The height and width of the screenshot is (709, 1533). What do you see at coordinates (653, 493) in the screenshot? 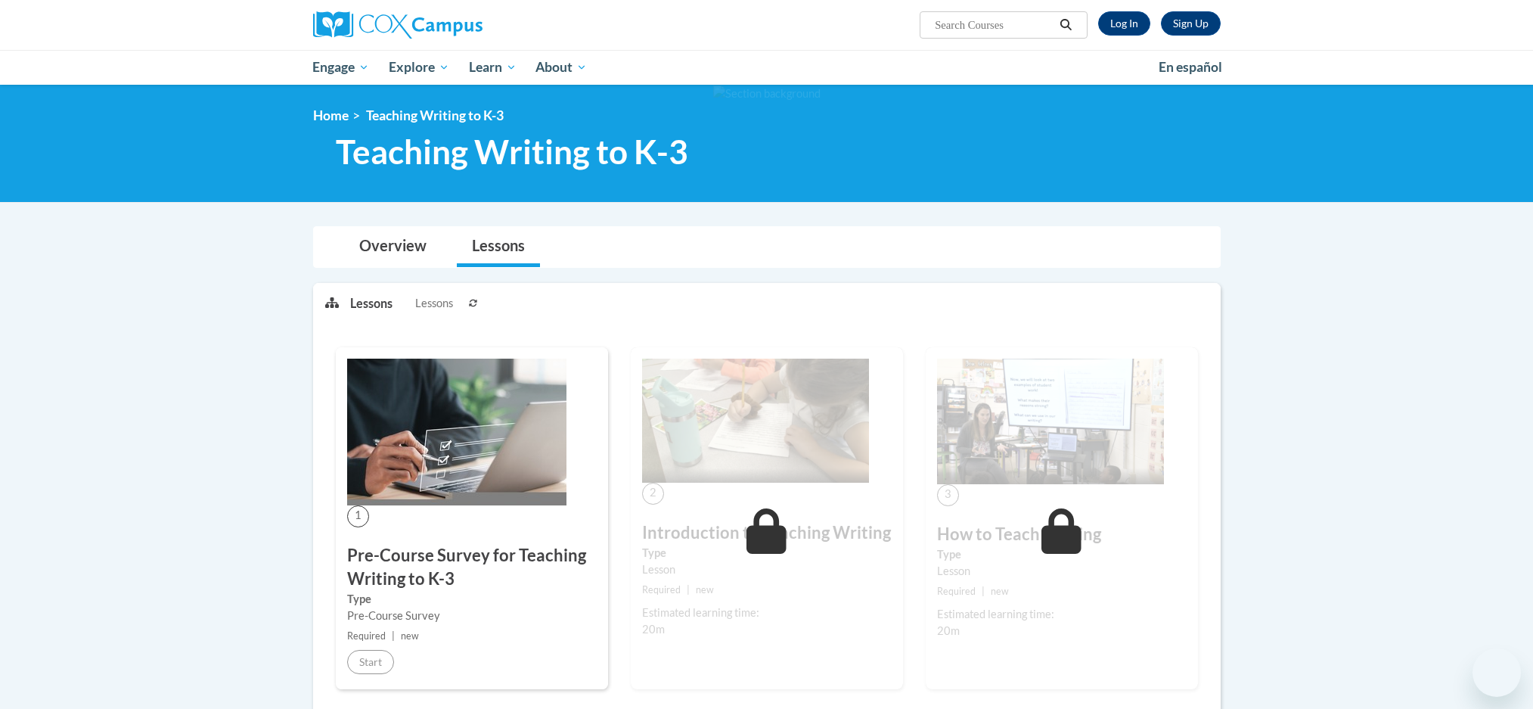
I see `span: 2` at bounding box center [653, 493].